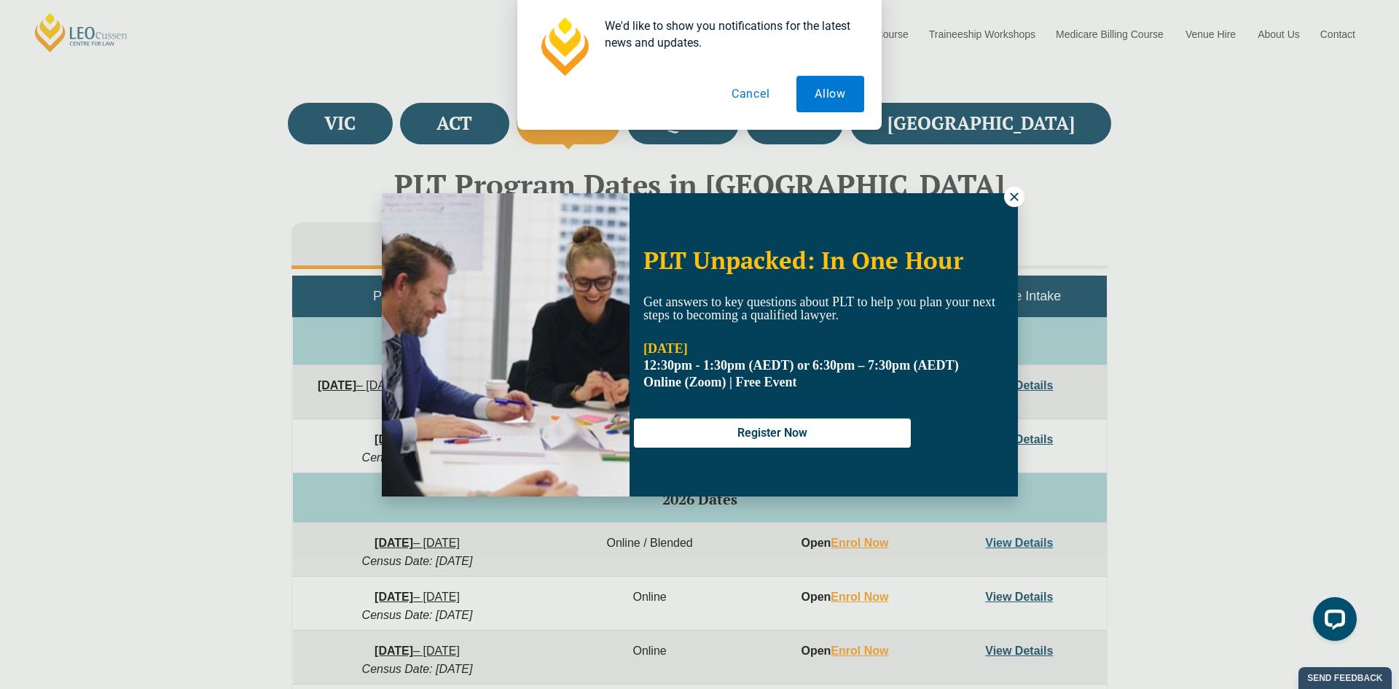 This screenshot has width=1399, height=689. I want to click on div: We'd like to show you notifications for the latest news and updates., so click(729, 34).